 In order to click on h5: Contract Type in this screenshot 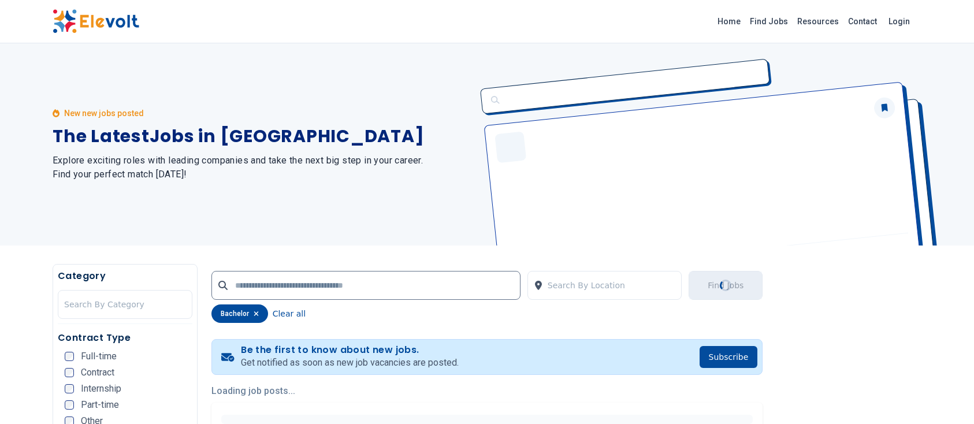, I will do `click(125, 338)`.